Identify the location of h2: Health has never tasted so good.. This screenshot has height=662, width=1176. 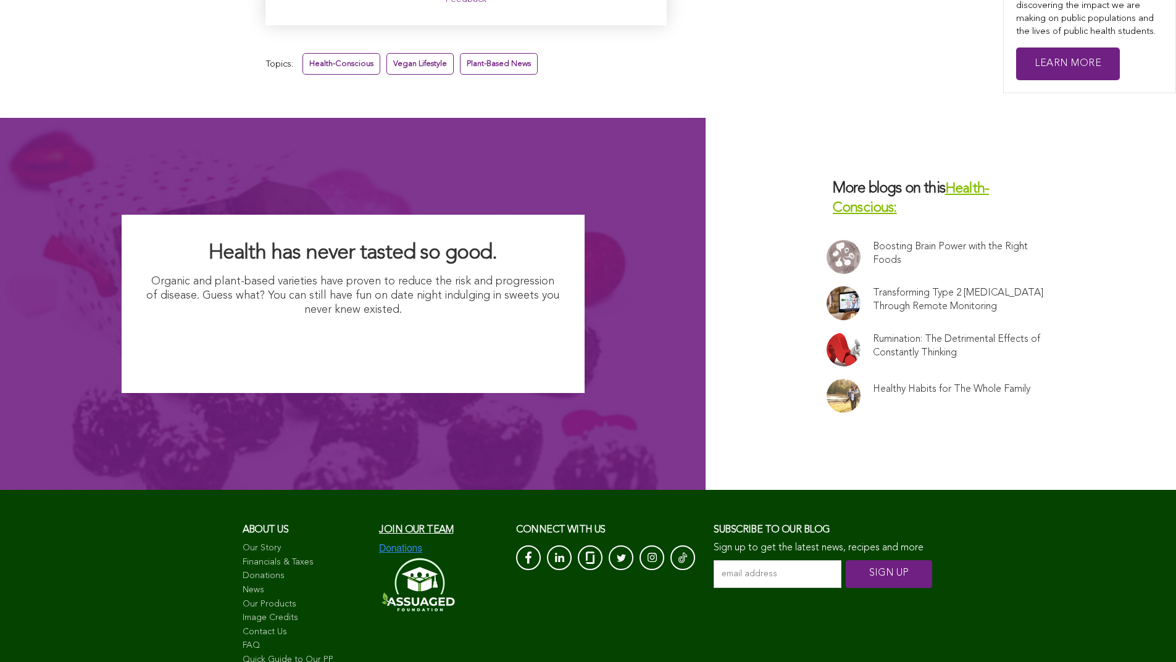
(353, 253).